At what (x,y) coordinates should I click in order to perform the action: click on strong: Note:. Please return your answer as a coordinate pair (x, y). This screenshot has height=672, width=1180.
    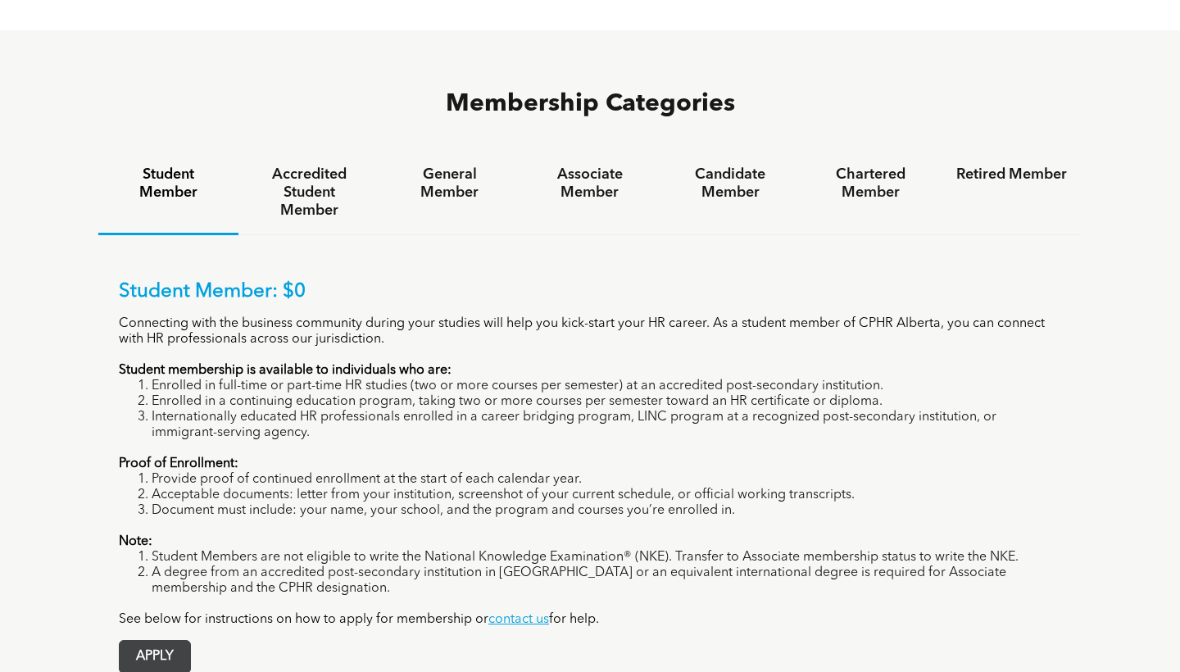
    Looking at the image, I should click on (135, 542).